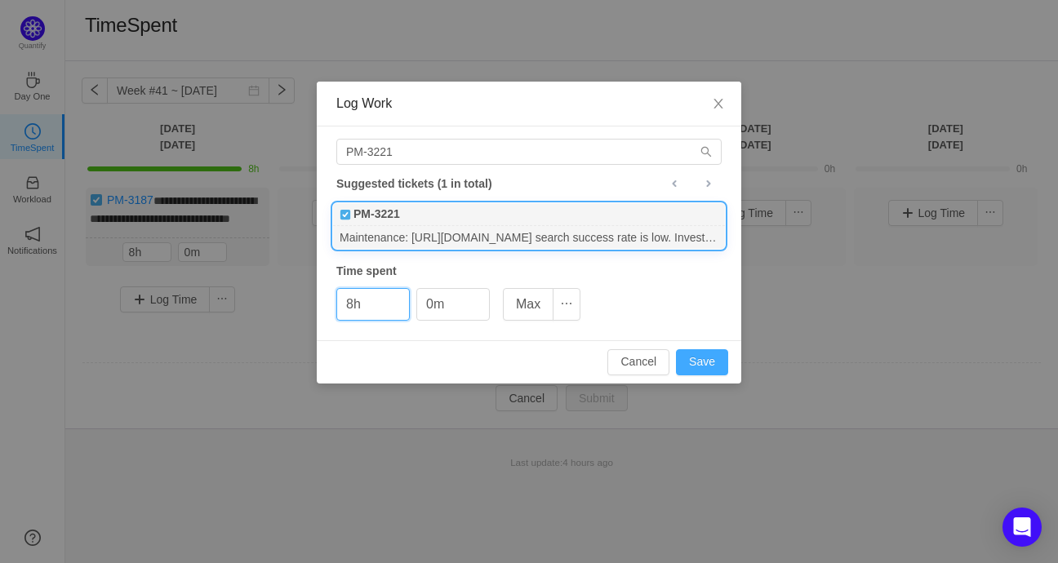 This screenshot has width=1058, height=563. What do you see at coordinates (529, 271) in the screenshot?
I see `div: Time spent` at bounding box center [529, 271].